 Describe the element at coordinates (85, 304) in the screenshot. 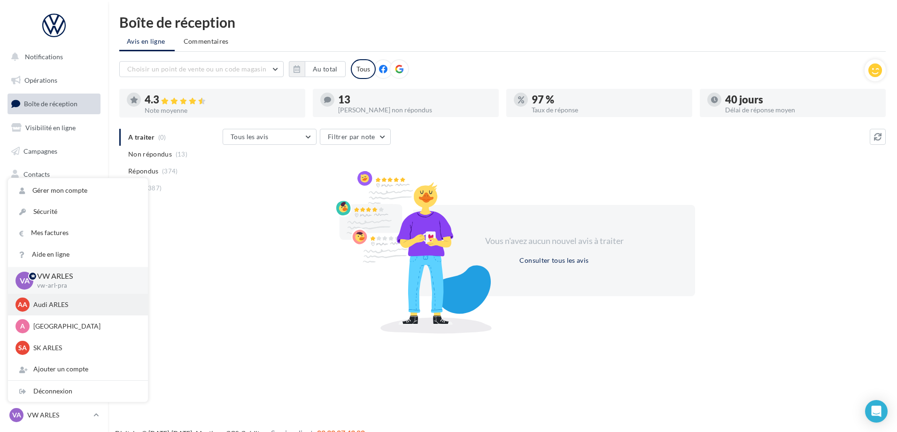

I see `p: Audi ARLES` at that location.